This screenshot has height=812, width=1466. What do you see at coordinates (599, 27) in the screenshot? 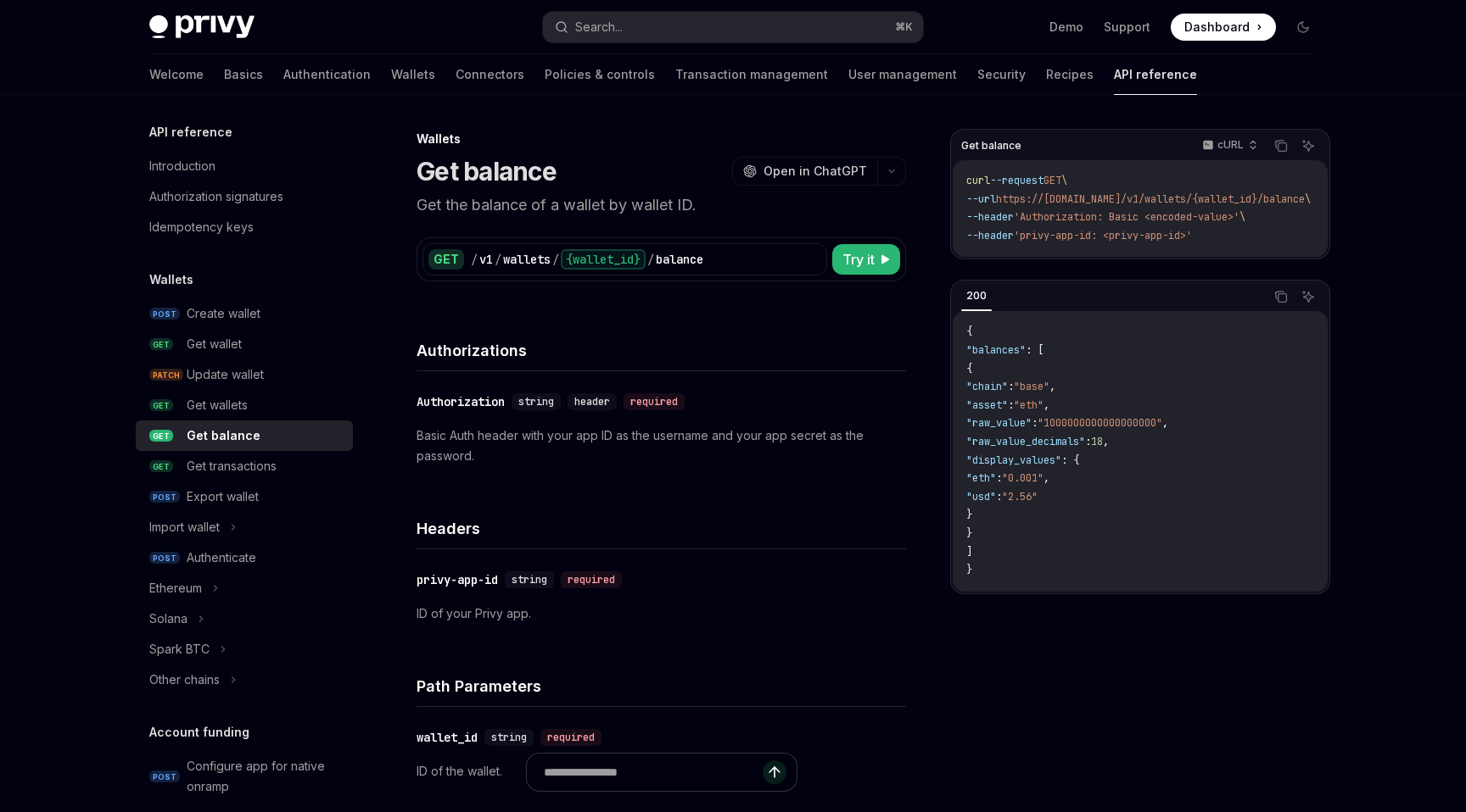
I see `div: Search...` at bounding box center [599, 27].